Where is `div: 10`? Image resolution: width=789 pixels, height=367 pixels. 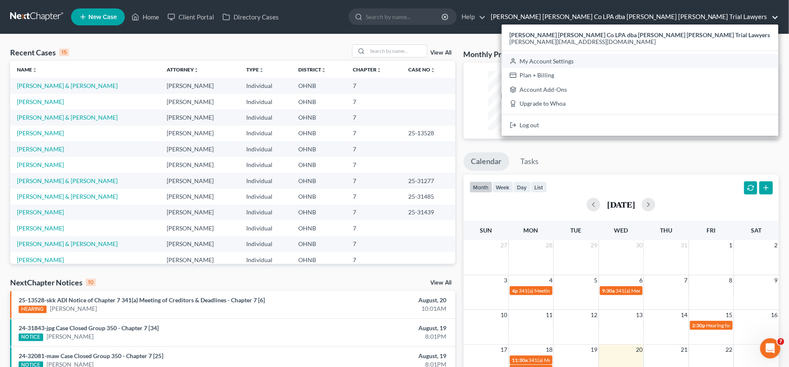
div: 10 is located at coordinates (91, 283).